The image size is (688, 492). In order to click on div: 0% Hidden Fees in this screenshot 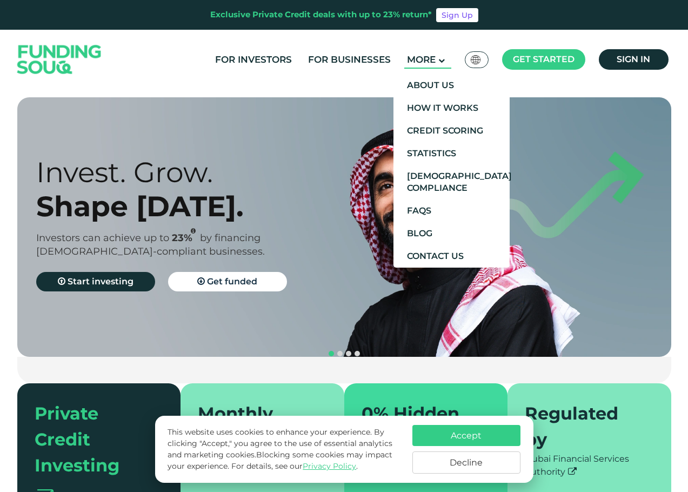, I will do `click(420, 427)`.